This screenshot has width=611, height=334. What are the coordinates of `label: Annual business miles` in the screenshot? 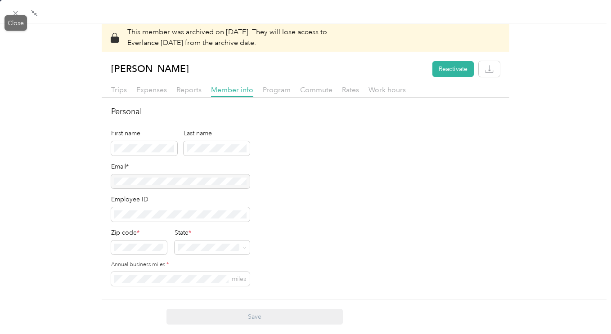 It's located at (181, 265).